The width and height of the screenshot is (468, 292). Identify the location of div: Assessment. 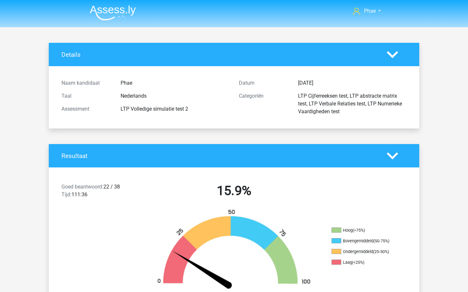
(86, 109).